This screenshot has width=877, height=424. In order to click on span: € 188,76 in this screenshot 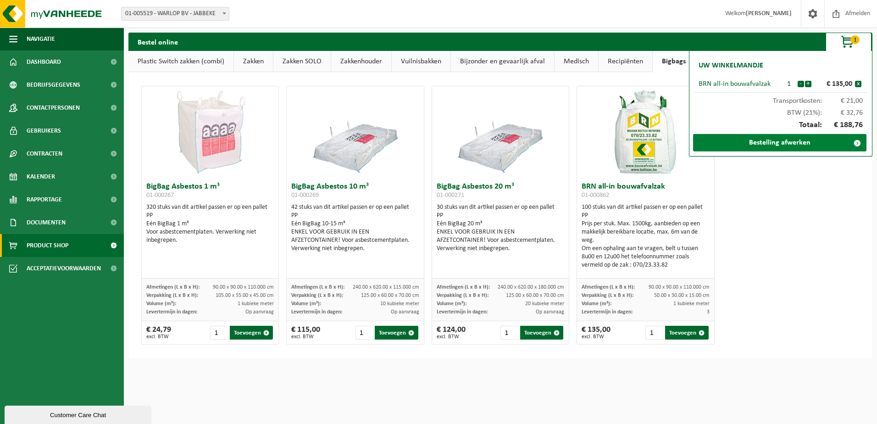, I will do `click(843, 125)`.